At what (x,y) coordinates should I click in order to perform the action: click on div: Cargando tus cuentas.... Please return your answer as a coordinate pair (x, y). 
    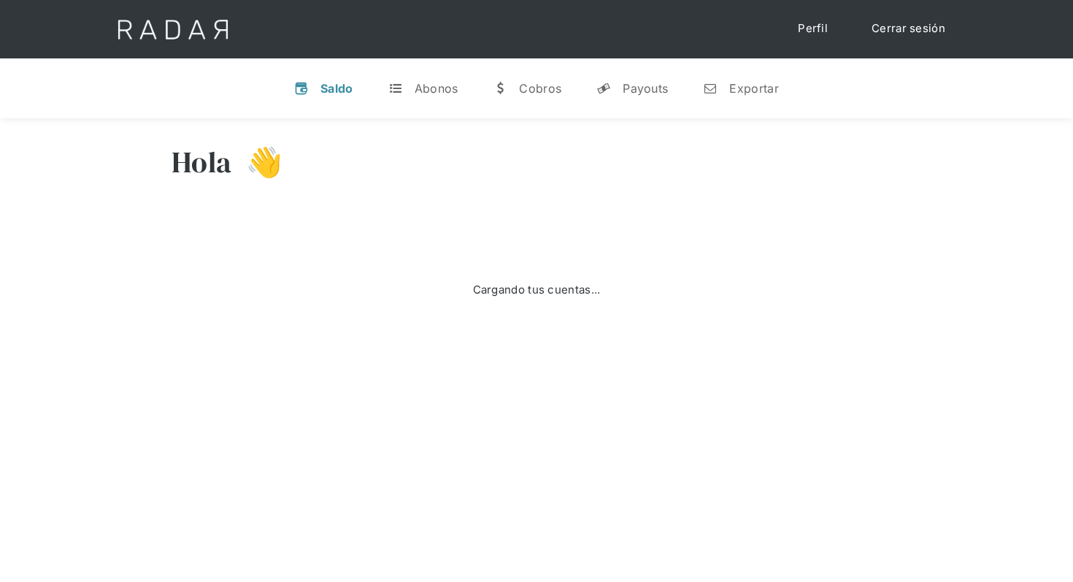
    Looking at the image, I should click on (536, 290).